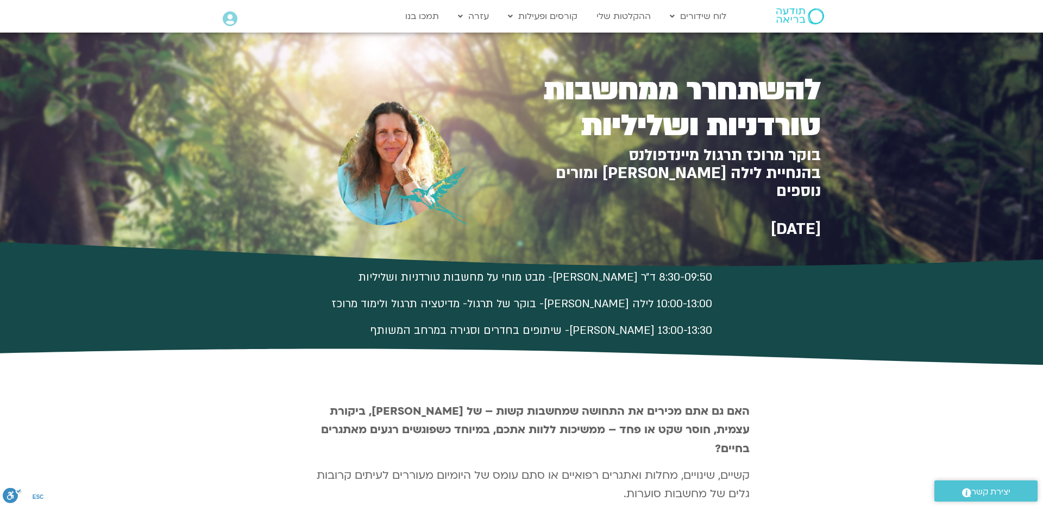  What do you see at coordinates (422, 16) in the screenshot?
I see `a: תמכו בנו` at bounding box center [422, 16].